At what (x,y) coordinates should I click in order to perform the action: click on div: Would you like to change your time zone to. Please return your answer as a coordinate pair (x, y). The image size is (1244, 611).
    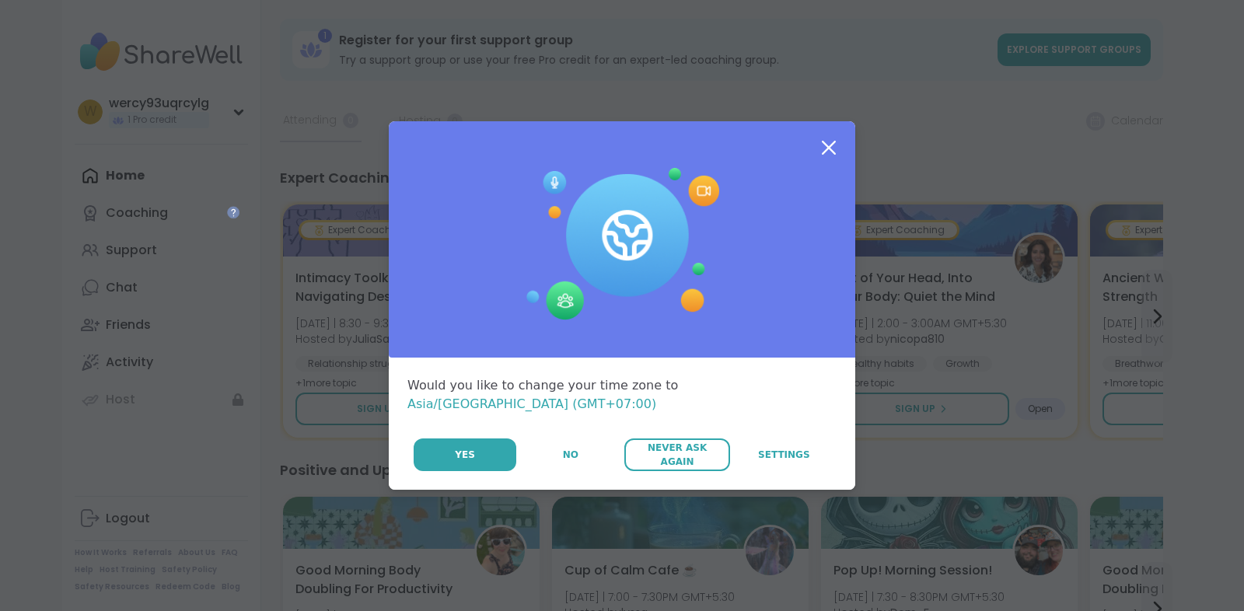
    Looking at the image, I should click on (622, 395).